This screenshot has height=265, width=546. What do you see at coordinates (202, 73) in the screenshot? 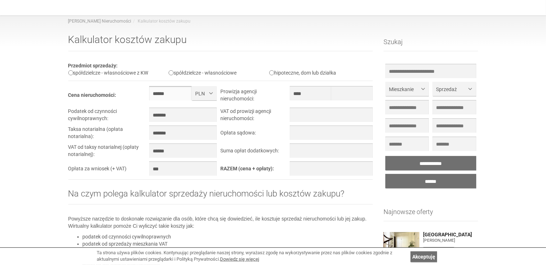
I see `label: spółdzielcze - własnościowe` at bounding box center [202, 73].